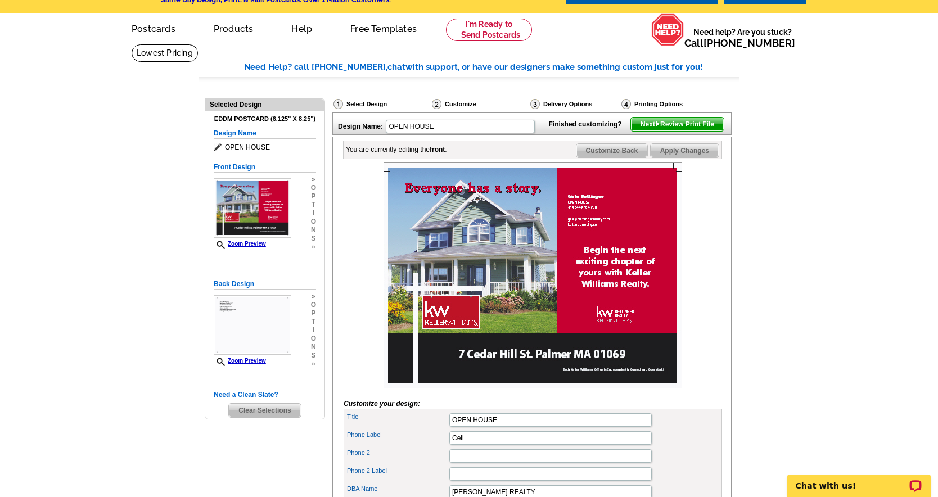  Describe the element at coordinates (398, 453) in the screenshot. I see `label: Phone 2` at that location.